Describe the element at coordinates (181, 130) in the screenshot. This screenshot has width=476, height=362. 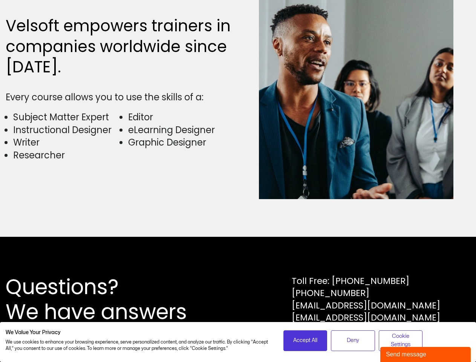
I see `li: eLearning Designer` at that location.